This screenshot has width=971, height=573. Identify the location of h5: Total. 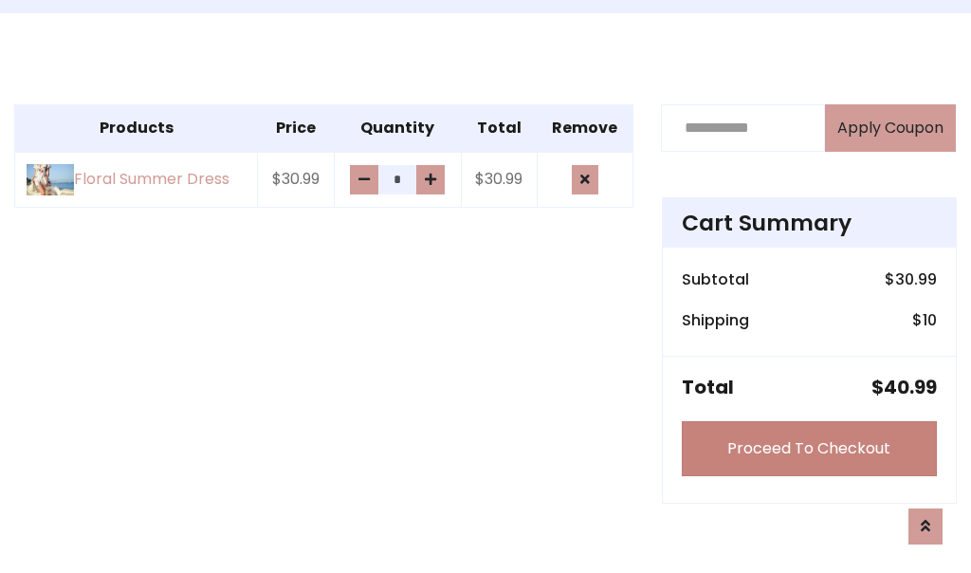
(708, 387).